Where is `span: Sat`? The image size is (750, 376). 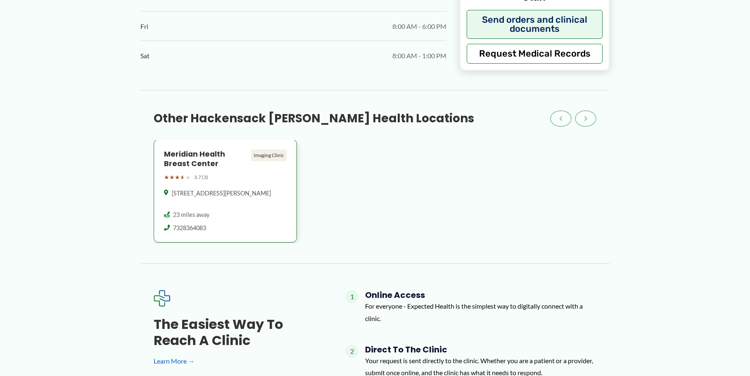
span: Sat is located at coordinates (145, 56).